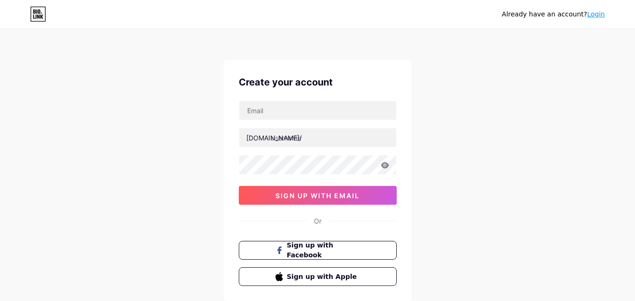  I want to click on div: Create your account, so click(318, 82).